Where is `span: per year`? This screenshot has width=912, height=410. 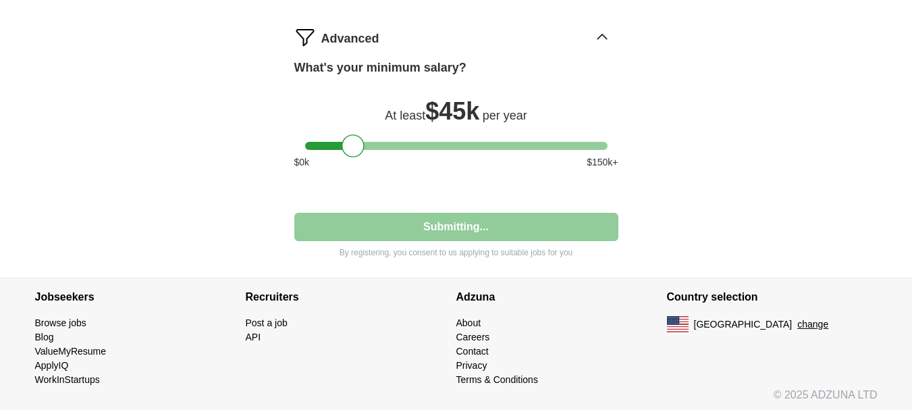
span: per year is located at coordinates (505, 115).